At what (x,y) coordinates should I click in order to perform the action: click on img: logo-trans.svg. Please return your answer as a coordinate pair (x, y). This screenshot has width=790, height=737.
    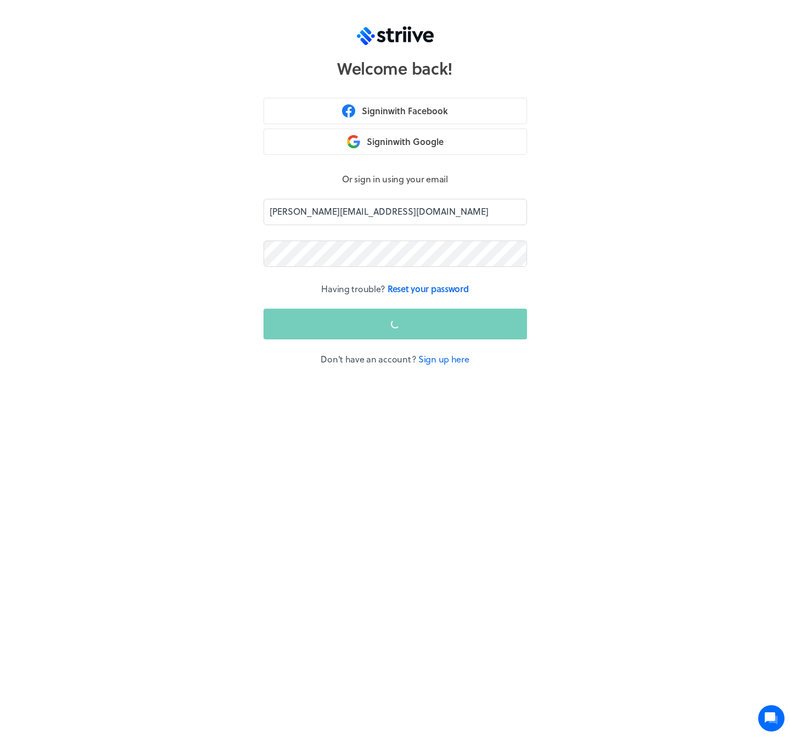
    Looking at the image, I should click on (395, 36).